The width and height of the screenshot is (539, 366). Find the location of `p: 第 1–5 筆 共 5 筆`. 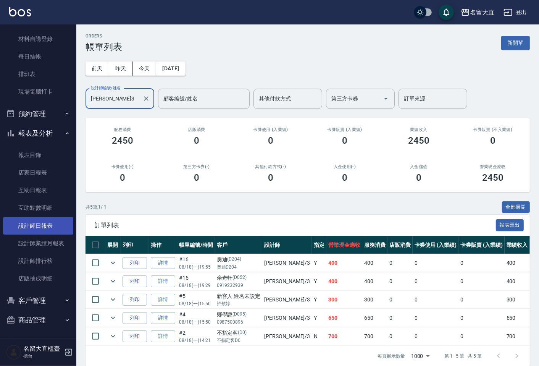

p: 第 1–5 筆 共 5 筆 is located at coordinates (463, 356).